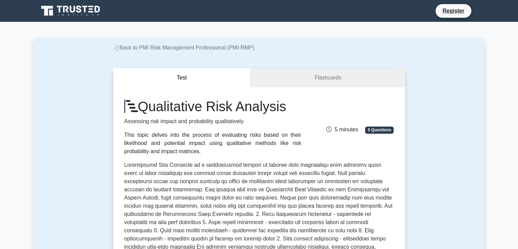 The width and height of the screenshot is (518, 249). I want to click on div: This topic delves into the process of evaluating risks based on their likelihood and potential im..., so click(213, 143).